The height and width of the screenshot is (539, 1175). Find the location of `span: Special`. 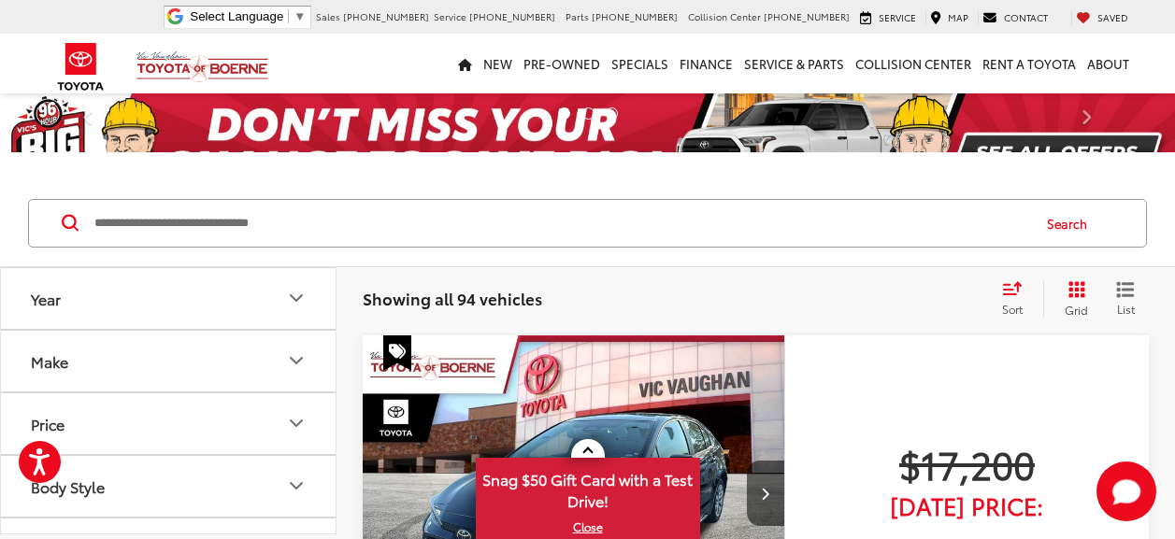

span: Special is located at coordinates (397, 353).